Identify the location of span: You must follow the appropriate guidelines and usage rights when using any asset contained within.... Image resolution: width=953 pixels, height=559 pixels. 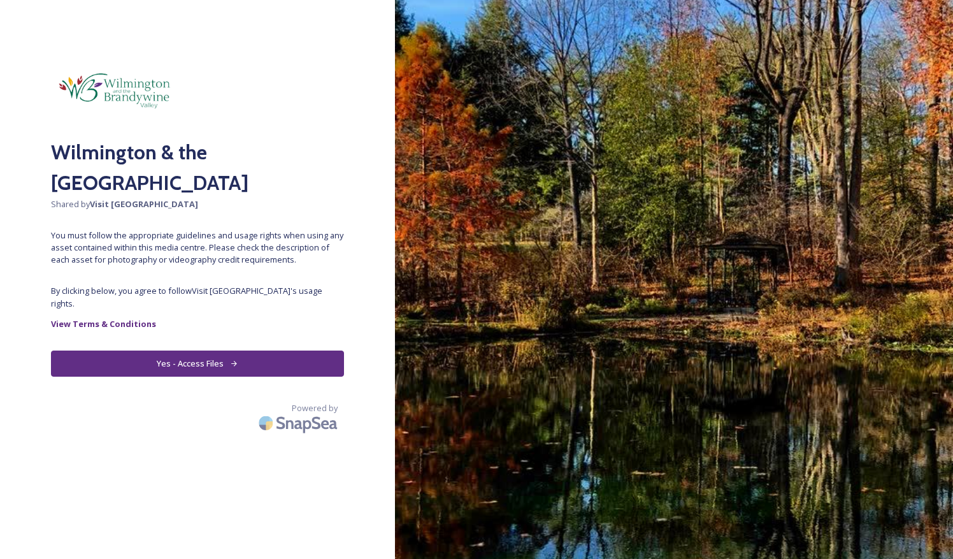
(198, 248).